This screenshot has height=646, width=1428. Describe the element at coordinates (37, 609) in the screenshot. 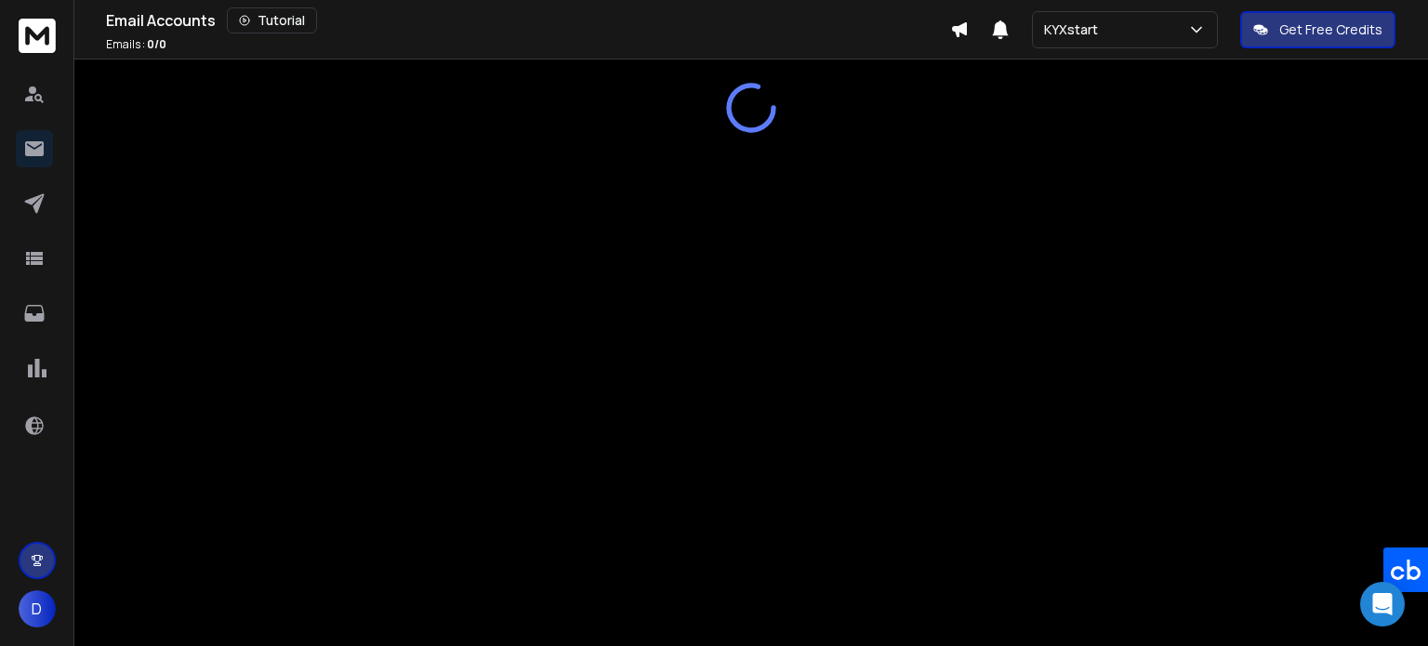

I see `span: D` at that location.